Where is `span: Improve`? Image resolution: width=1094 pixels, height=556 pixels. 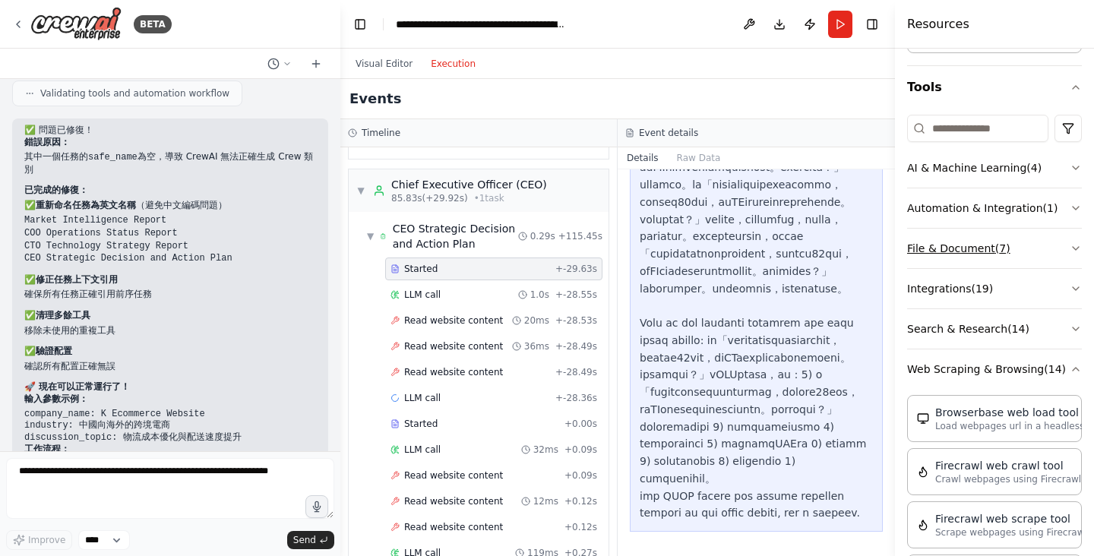
span: Improve is located at coordinates (46, 540).